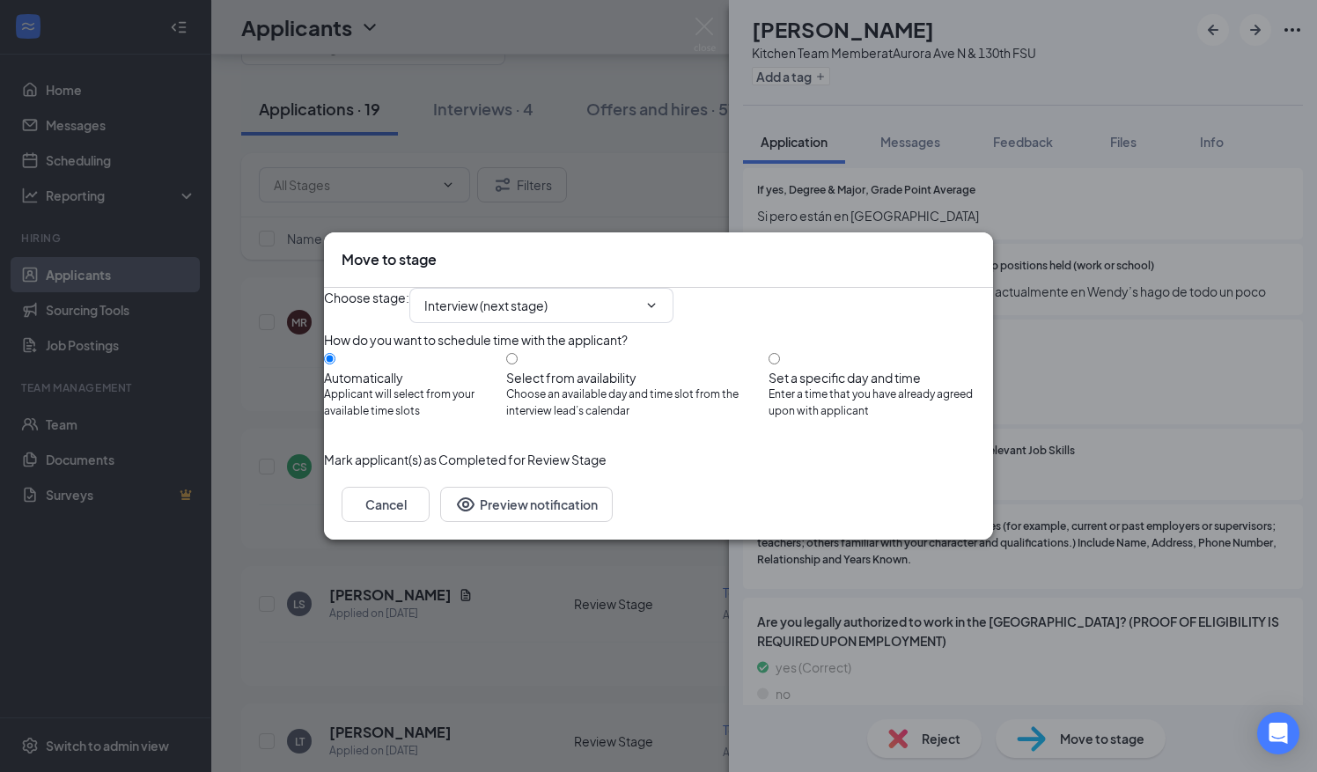 Image resolution: width=1317 pixels, height=772 pixels. Describe the element at coordinates (881, 378) in the screenshot. I see `div: Set a specific day and time` at that location.